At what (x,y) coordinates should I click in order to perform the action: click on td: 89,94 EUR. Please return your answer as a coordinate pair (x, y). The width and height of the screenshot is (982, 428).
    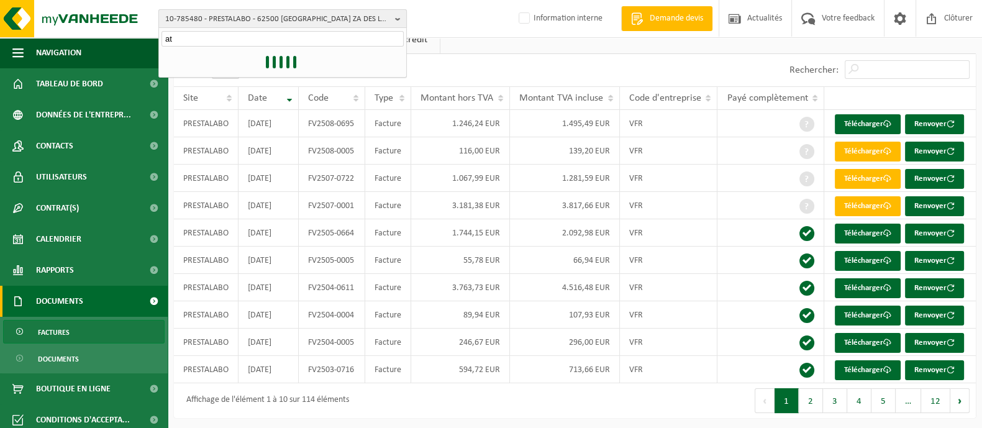
    Looking at the image, I should click on (461, 315).